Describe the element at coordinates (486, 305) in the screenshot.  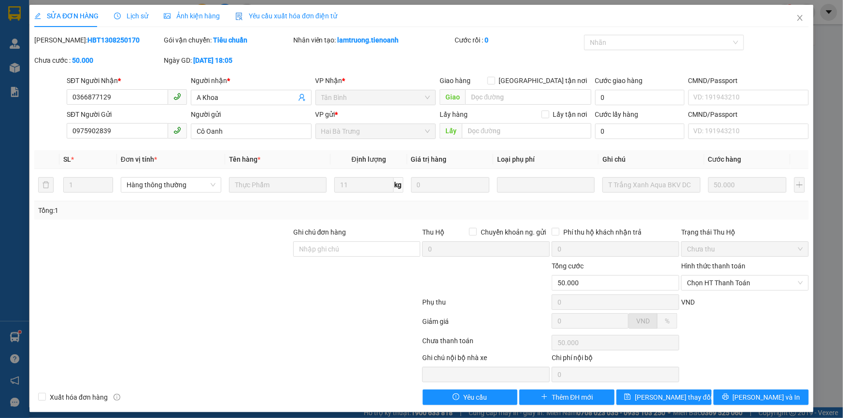
I see `div: Phụ thu` at that location.